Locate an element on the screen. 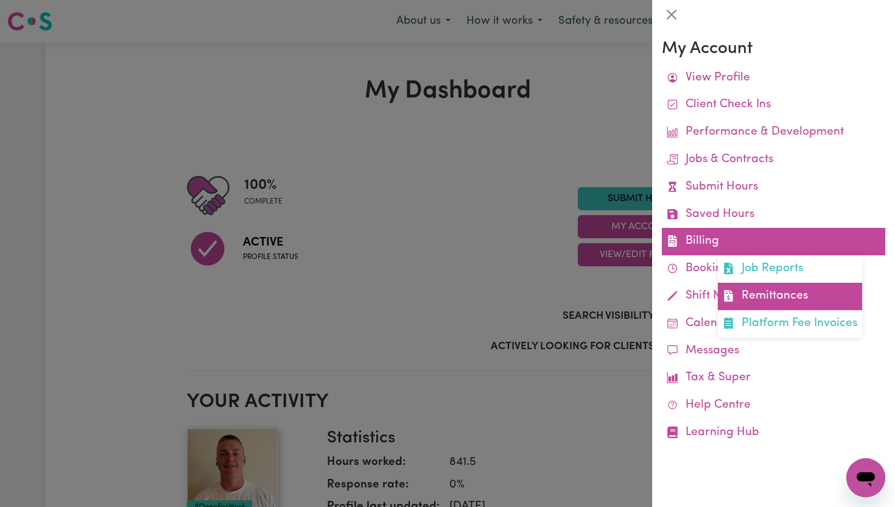 This screenshot has width=895, height=507. a: Learning Hub is located at coordinates (774, 432).